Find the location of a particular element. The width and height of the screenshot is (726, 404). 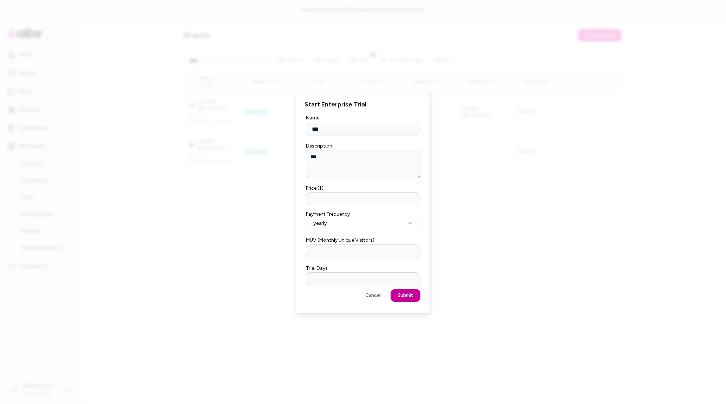

button: Cancel is located at coordinates (373, 295).